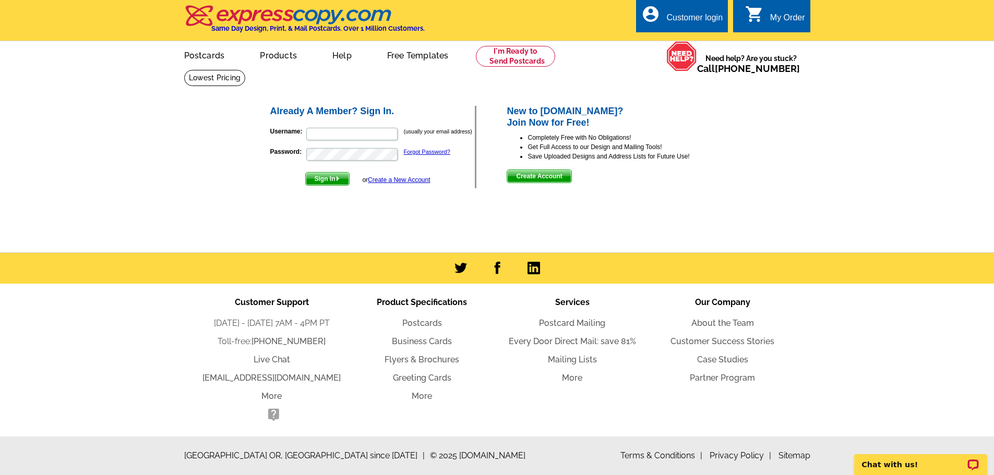  What do you see at coordinates (398, 180) in the screenshot?
I see `a: Create a New Account` at bounding box center [398, 180].